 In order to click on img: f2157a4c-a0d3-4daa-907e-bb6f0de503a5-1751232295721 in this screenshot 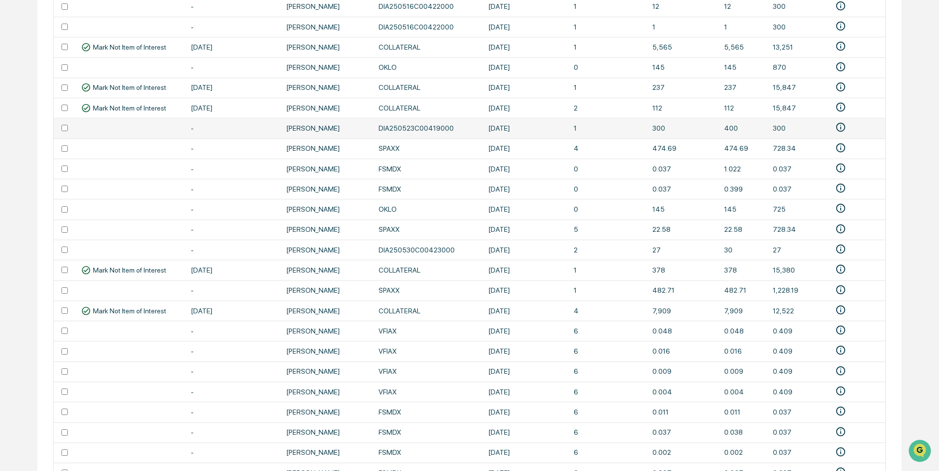, I will do `click(12, 12)`.